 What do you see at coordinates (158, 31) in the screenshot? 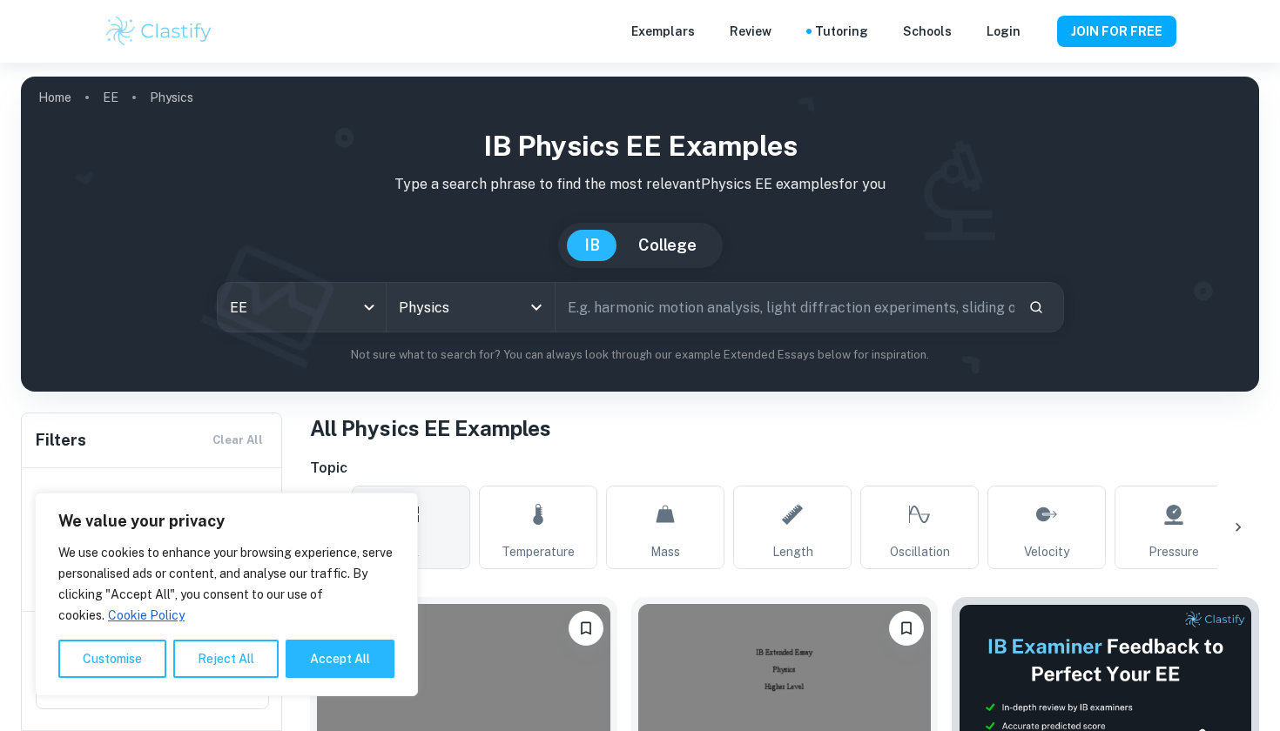
I see `a: Clastify logo` at bounding box center [158, 31].